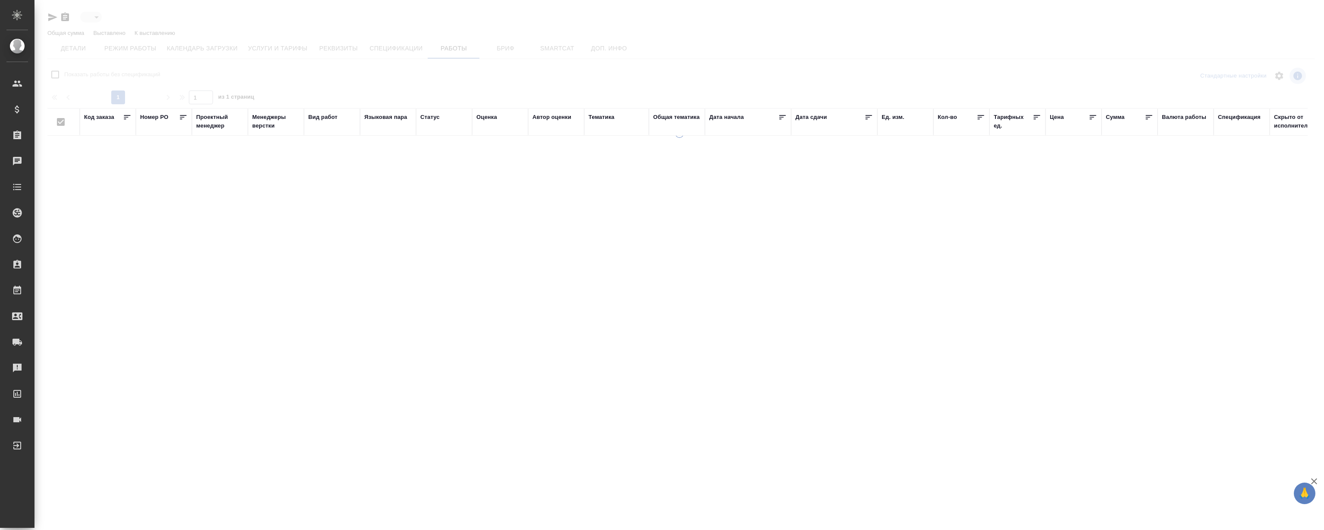 The width and height of the screenshot is (1324, 530). What do you see at coordinates (1297, 122) in the screenshot?
I see `div: Скрыто от исполнителя` at bounding box center [1297, 122].